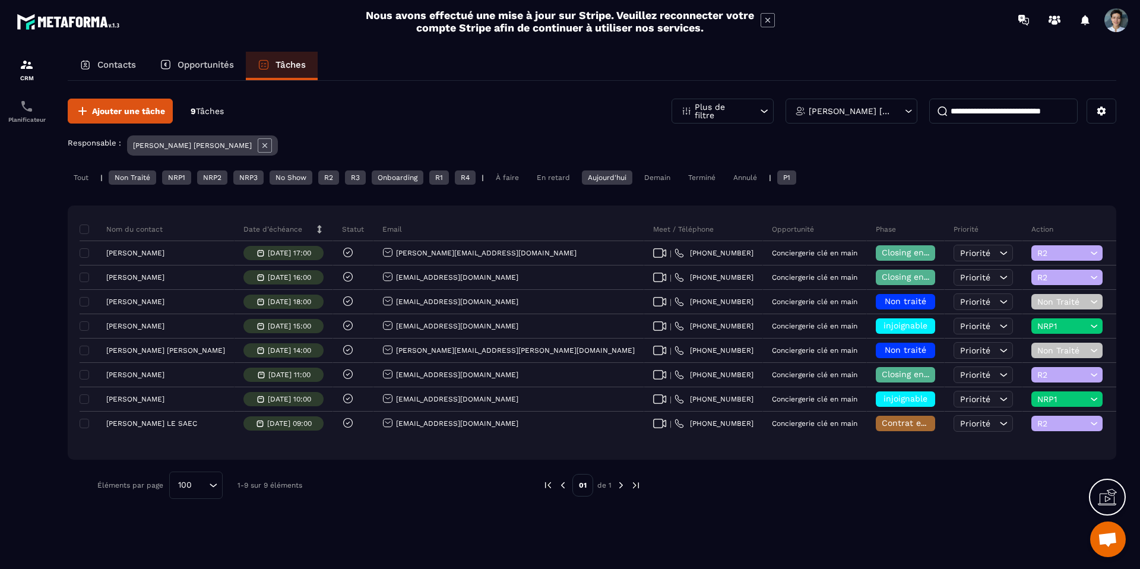 This screenshot has height=569, width=1140. What do you see at coordinates (1042, 229) in the screenshot?
I see `p: Action` at bounding box center [1042, 229].